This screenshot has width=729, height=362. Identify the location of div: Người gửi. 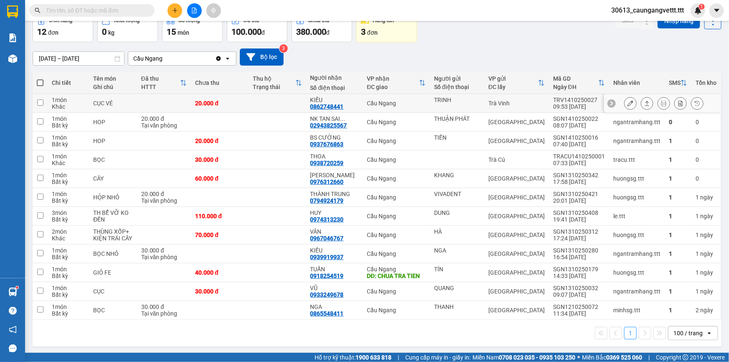
(457, 79).